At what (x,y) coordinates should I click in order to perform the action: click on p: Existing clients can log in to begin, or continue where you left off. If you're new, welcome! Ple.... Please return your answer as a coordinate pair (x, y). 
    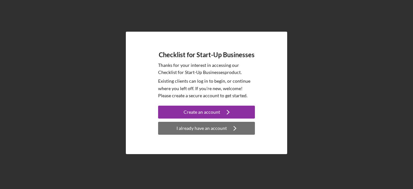
    Looking at the image, I should click on (206, 88).